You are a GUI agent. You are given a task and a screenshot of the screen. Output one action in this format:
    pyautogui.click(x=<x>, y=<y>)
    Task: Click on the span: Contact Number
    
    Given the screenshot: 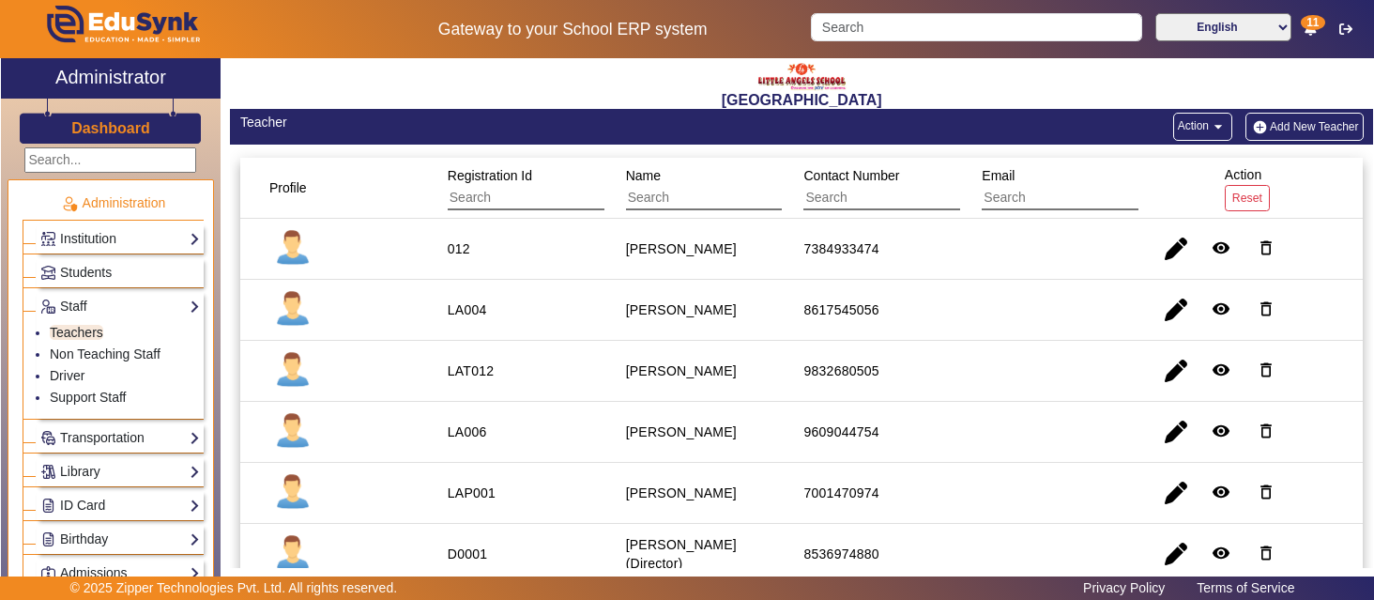 What is the action you would take?
    pyautogui.click(x=851, y=176)
    